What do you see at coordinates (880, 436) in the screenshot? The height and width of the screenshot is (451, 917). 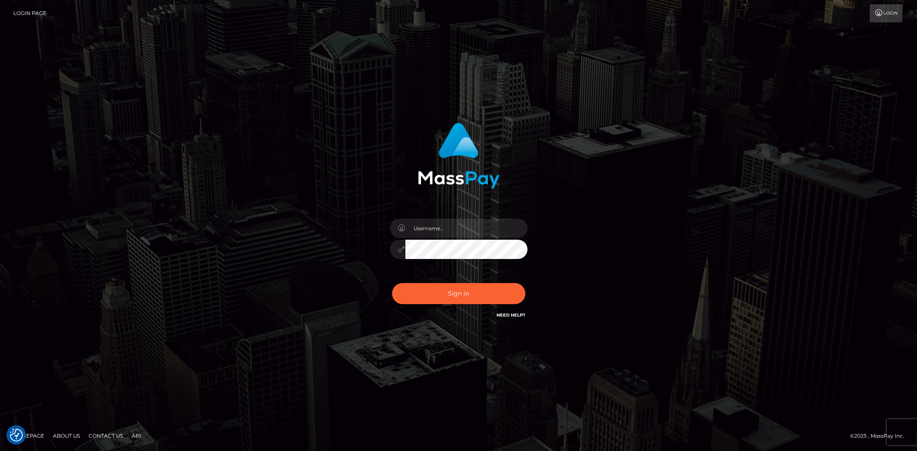 I see `div: © 2025 , MassPay Inc.` at bounding box center [880, 436].